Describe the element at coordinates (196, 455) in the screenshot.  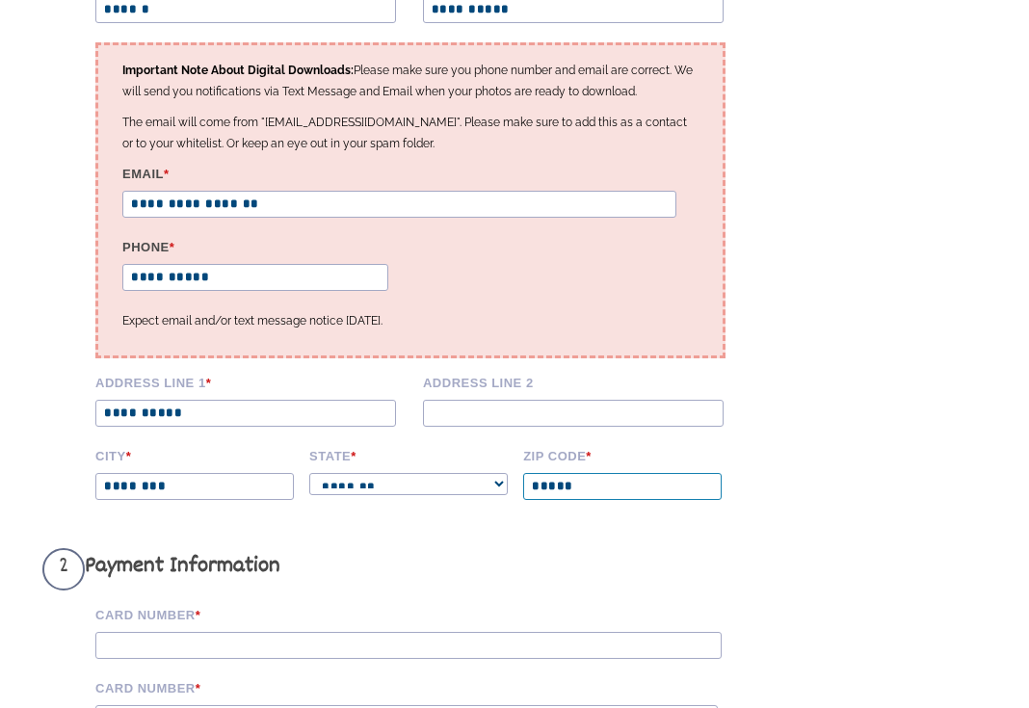
I see `label: City` at that location.